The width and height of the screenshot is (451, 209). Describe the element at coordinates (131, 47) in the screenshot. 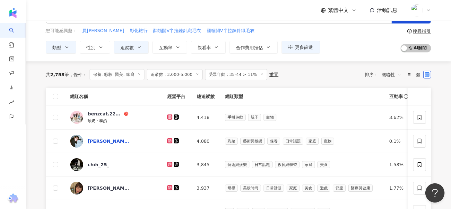

I see `button: 追蹤數` at that location.